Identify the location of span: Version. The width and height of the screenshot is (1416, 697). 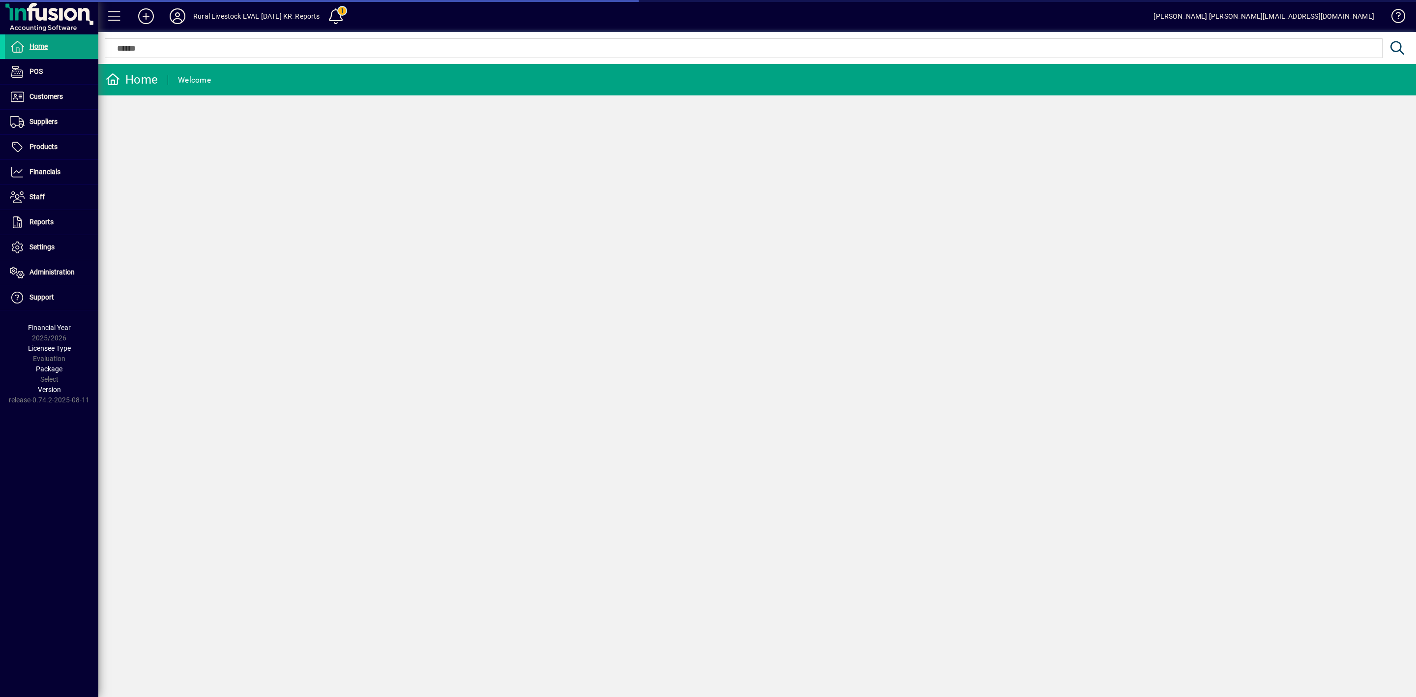
(49, 389).